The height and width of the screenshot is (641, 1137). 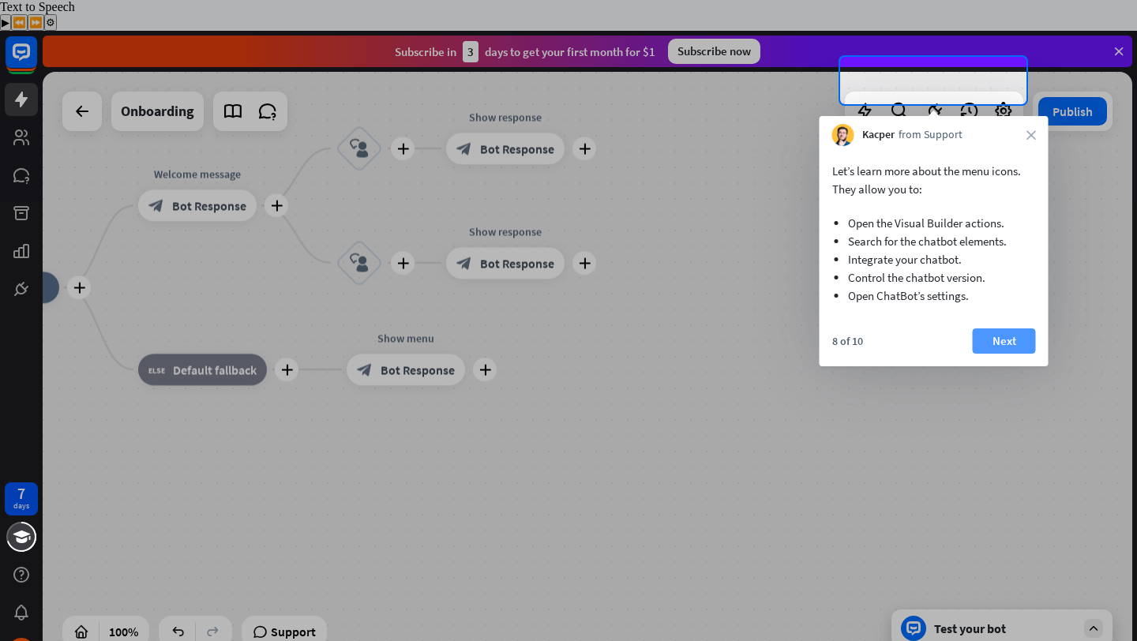 What do you see at coordinates (934, 241) in the screenshot?
I see `li: Search for the chatbot elements.` at bounding box center [934, 241].